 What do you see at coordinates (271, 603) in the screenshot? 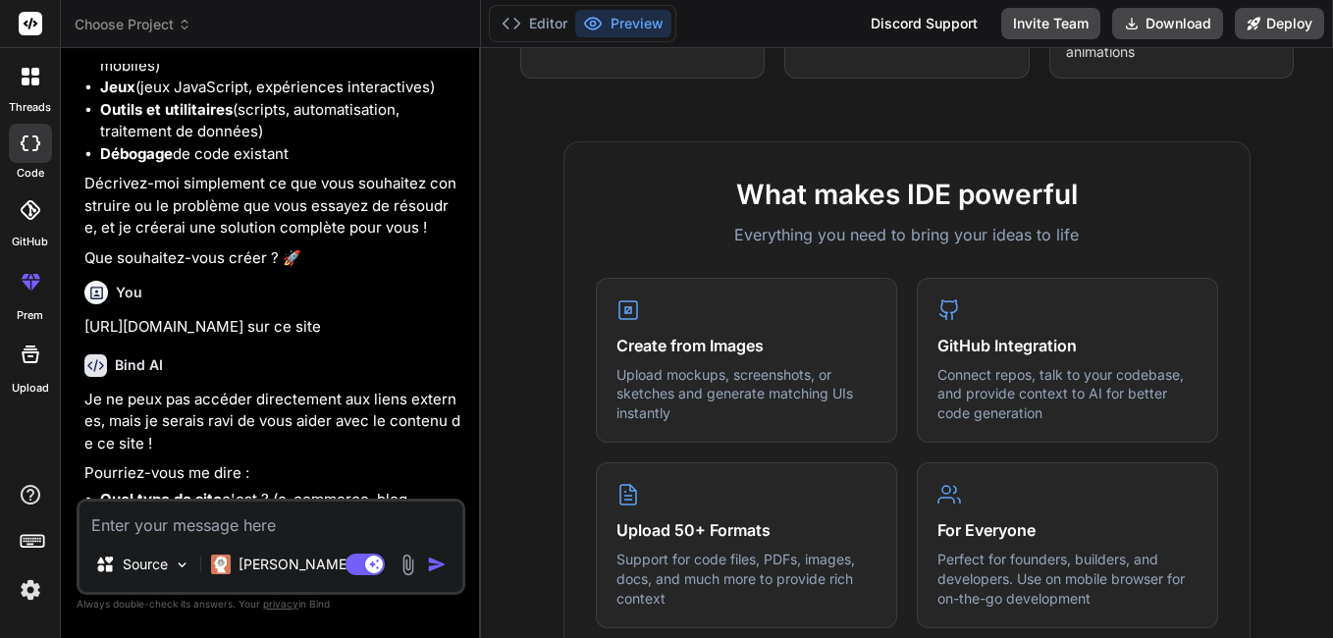
I see `p: Always double-check its answers. Your in Bind` at bounding box center [271, 603].